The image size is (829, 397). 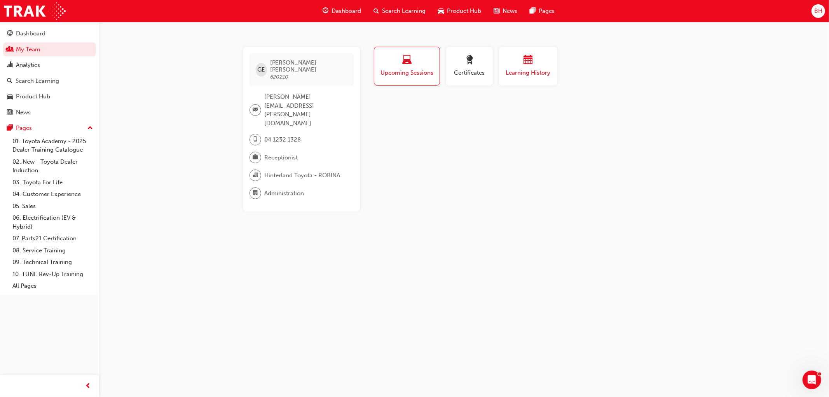 I want to click on div: Analytics, so click(x=28, y=65).